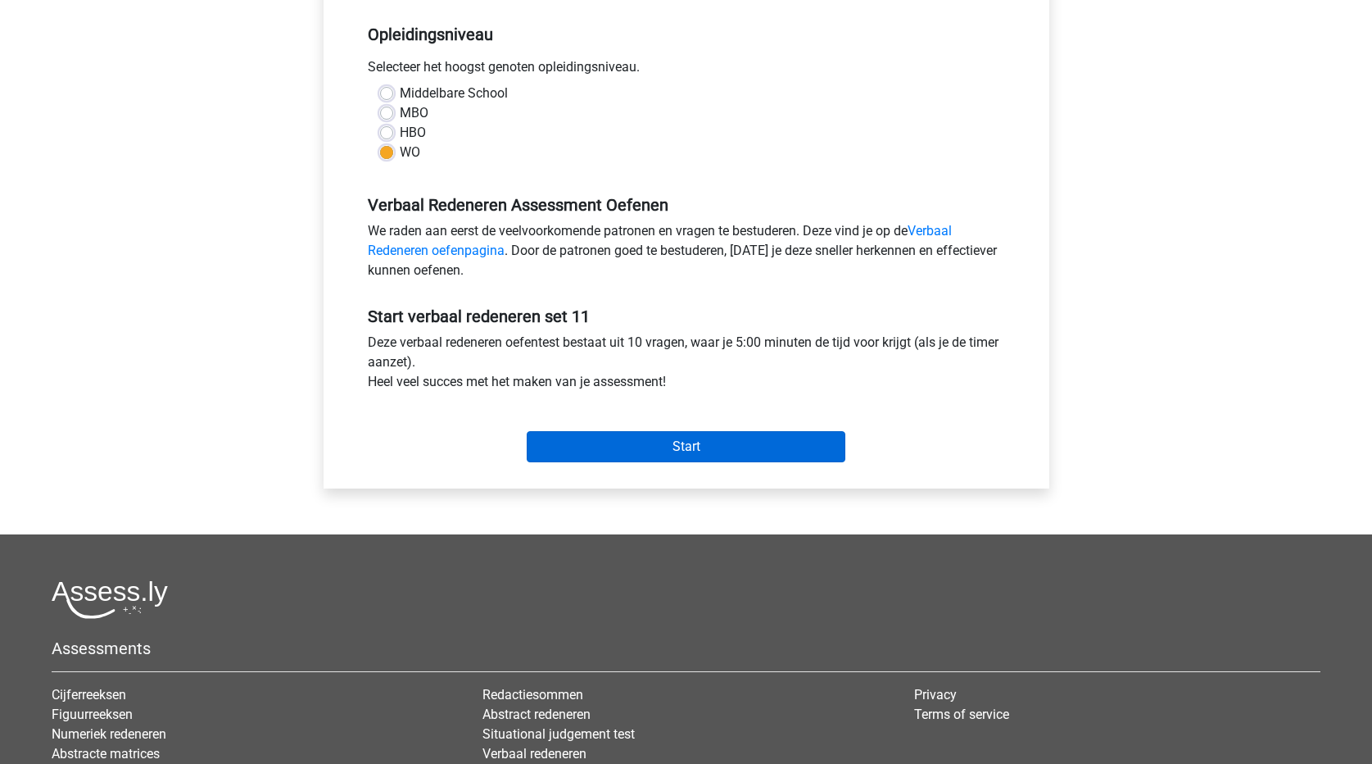  What do you see at coordinates (687, 205) in the screenshot?
I see `h5: Verbaal Redeneren Assessment Oefenen` at bounding box center [687, 205].